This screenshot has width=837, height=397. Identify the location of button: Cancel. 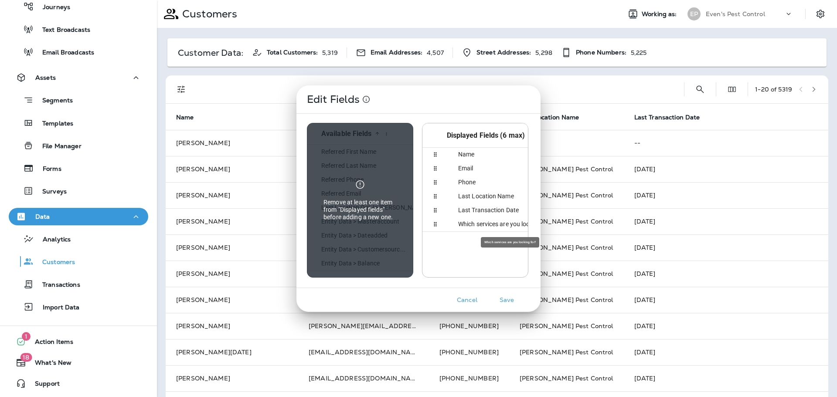
(467, 300).